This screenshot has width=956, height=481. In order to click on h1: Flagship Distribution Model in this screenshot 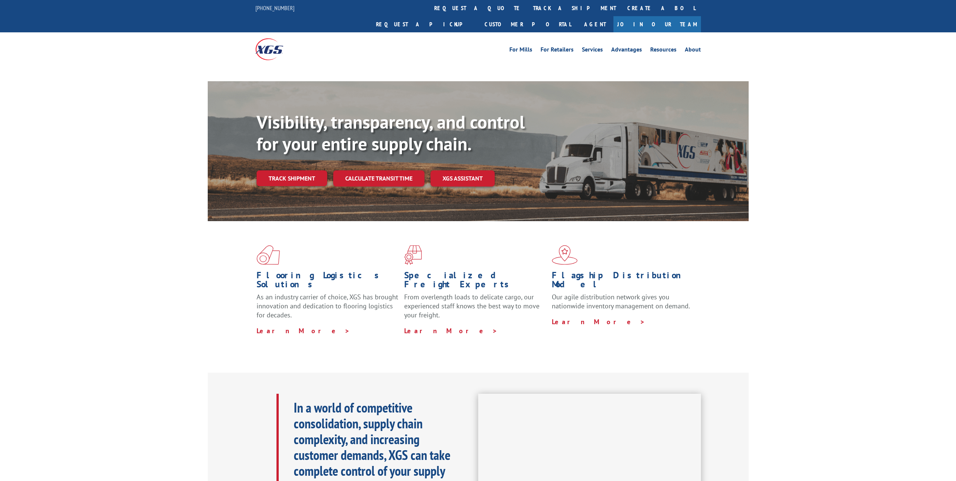, I will do `click(623, 281)`.